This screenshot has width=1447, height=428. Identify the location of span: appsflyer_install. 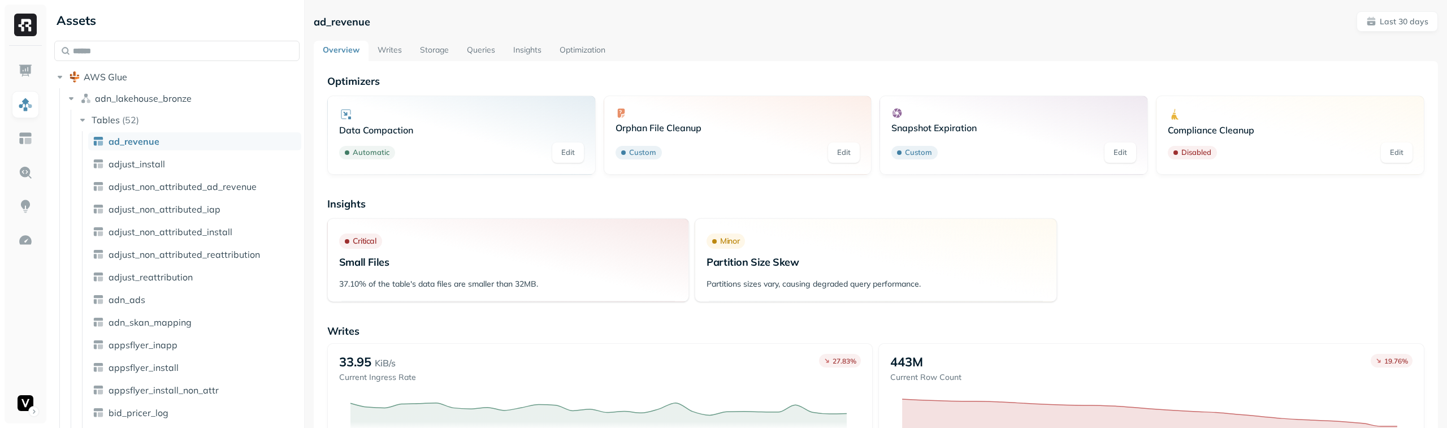
(144, 367).